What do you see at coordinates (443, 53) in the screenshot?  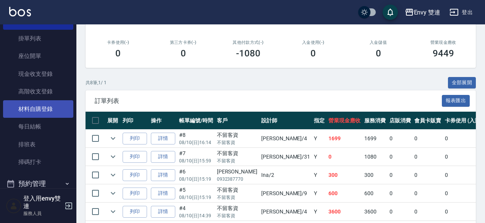 I see `h3: 9449` at bounding box center [443, 53].